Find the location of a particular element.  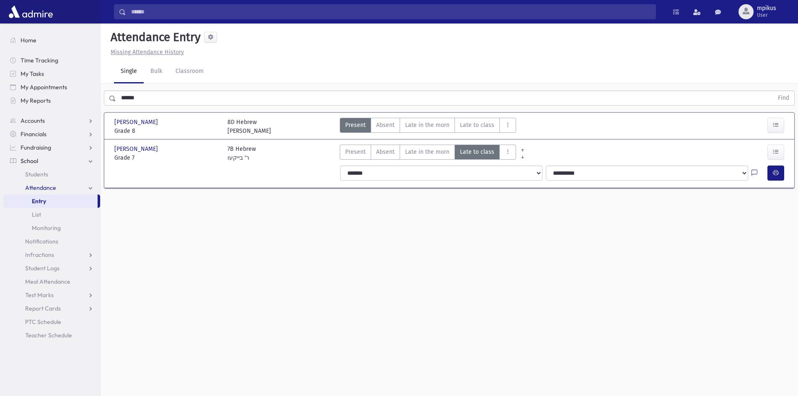

a: Entry is located at coordinates (50, 201).